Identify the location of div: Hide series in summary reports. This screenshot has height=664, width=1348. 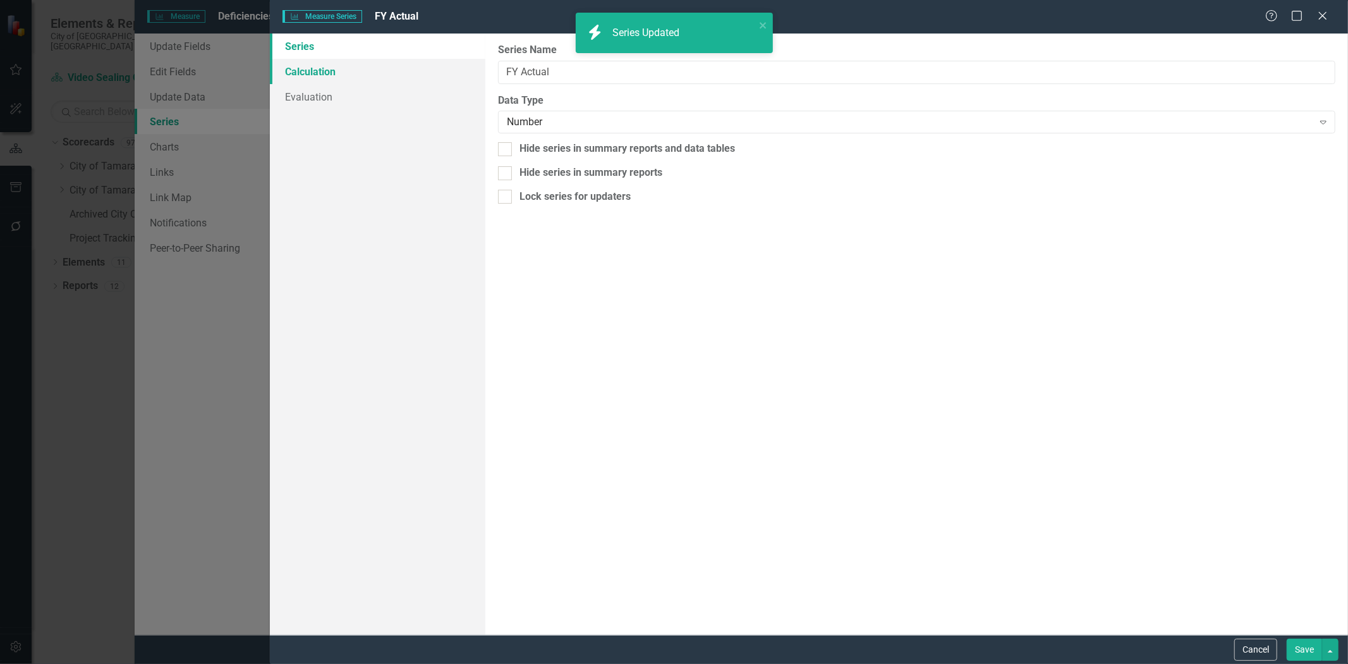
(591, 173).